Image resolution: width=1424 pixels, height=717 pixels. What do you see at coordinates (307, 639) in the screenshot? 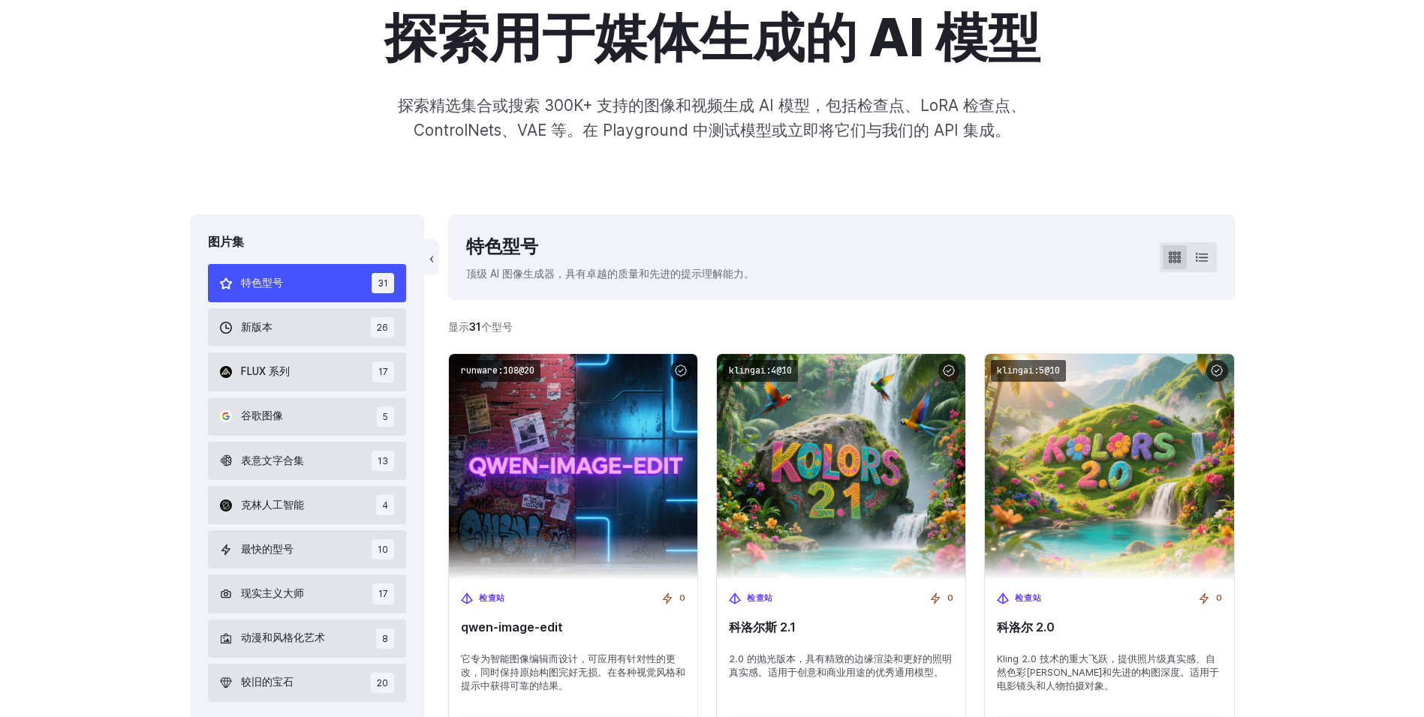
I see `button: 动漫和风格化艺术 8` at bounding box center [307, 639].